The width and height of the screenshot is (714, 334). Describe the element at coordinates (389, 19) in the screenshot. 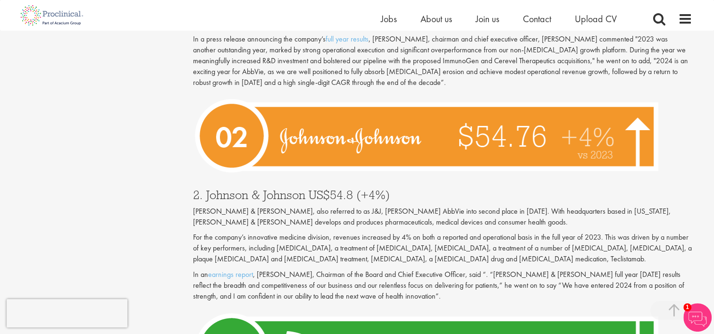

I see `span: Jobs` at that location.